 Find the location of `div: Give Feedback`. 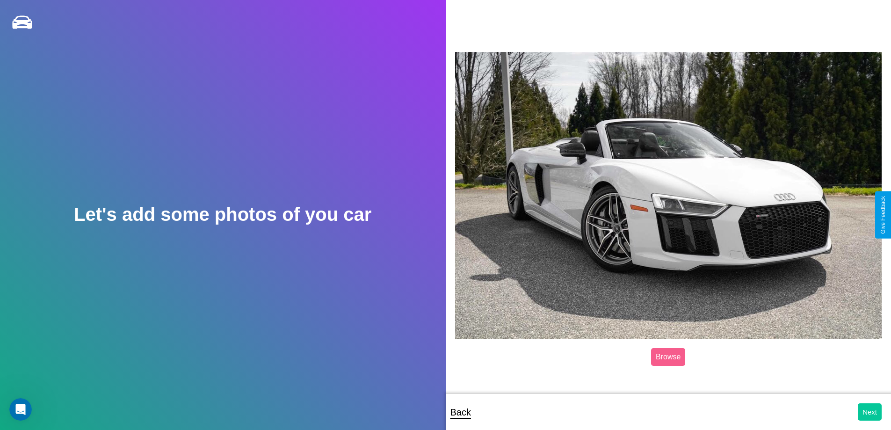

div: Give Feedback is located at coordinates (883, 215).